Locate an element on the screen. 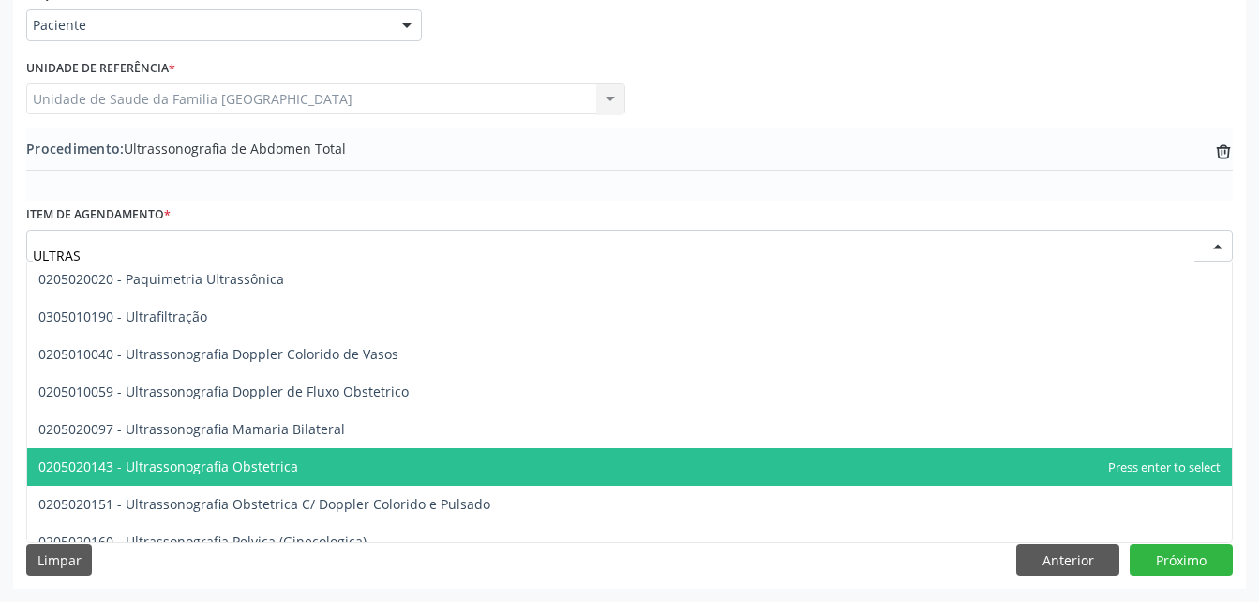 The image size is (1259, 602). span: 0205020160 - Ultrassonografia Pelvica (Ginecologica) is located at coordinates (203, 541).